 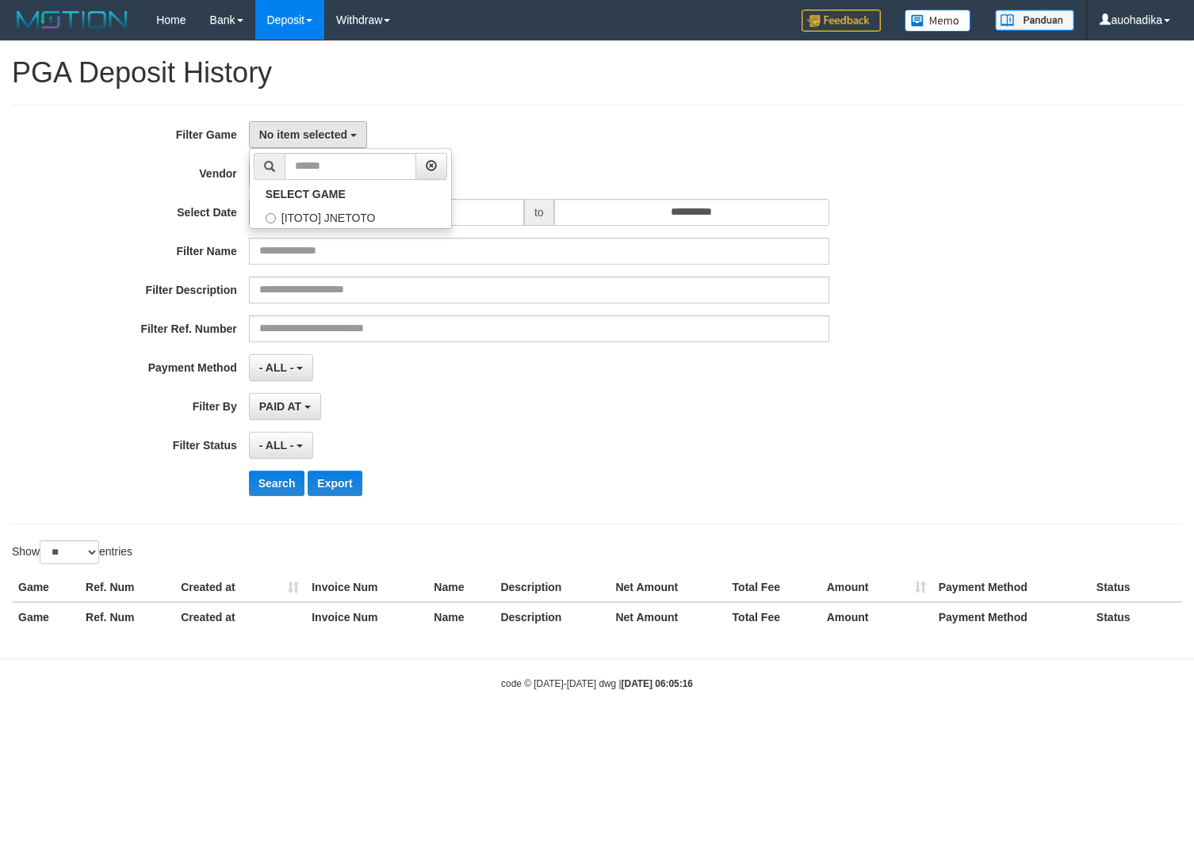 What do you see at coordinates (285, 407) in the screenshot?
I see `button: PAID AT` at bounding box center [285, 407].